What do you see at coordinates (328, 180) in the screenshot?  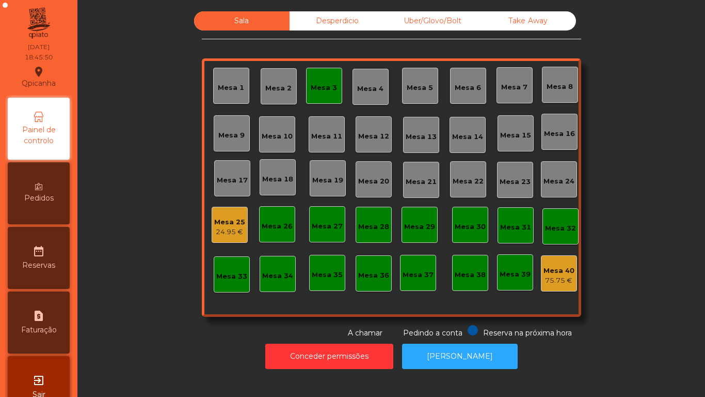 I see `div: Mesa 19` at bounding box center [328, 180].